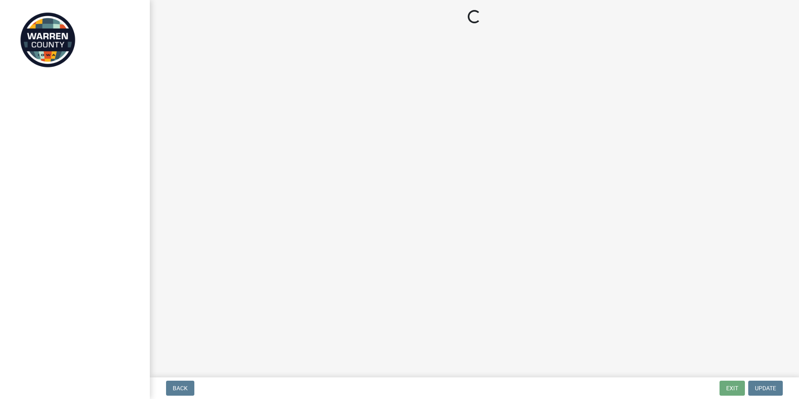 The image size is (799, 399). Describe the element at coordinates (180, 388) in the screenshot. I see `span: Back` at that location.